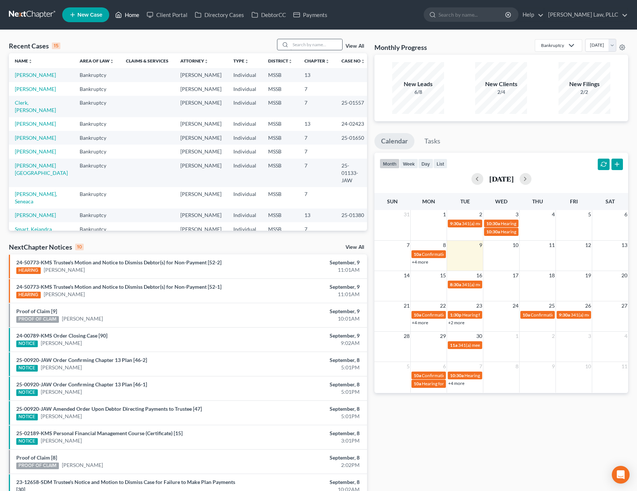 Image resolution: width=637 pixels, height=491 pixels. What do you see at coordinates (305, 319) in the screenshot?
I see `div: 10:01AM` at bounding box center [305, 319].